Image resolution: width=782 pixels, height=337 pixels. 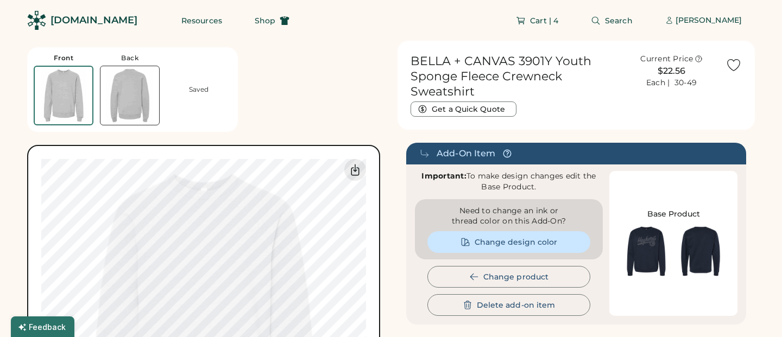 What do you see at coordinates (507, 154) in the screenshot?
I see `div: Find out more about the add-on product feature` at bounding box center [507, 154].